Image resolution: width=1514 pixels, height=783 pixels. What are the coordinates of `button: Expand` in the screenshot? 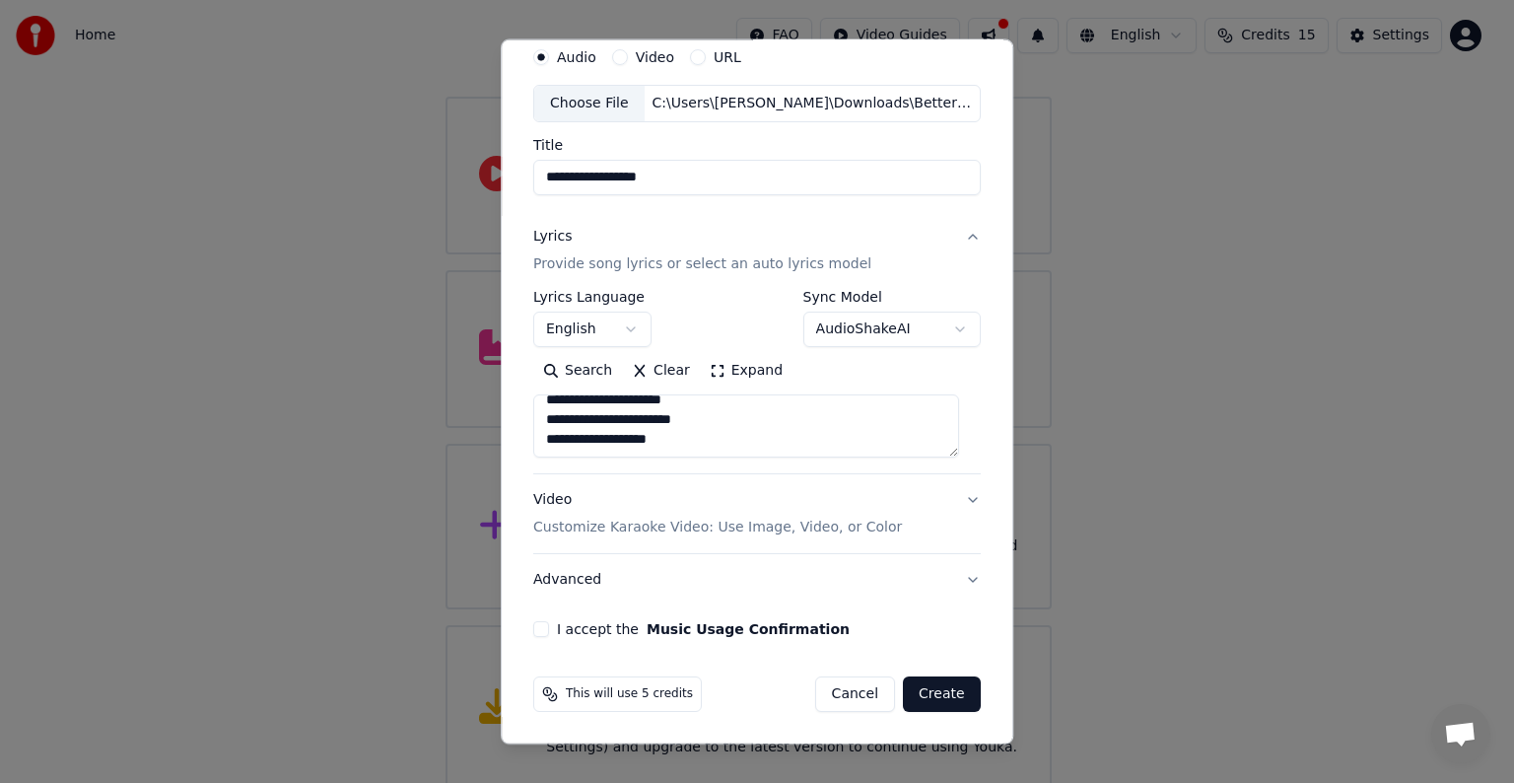 It's located at (746, 371).